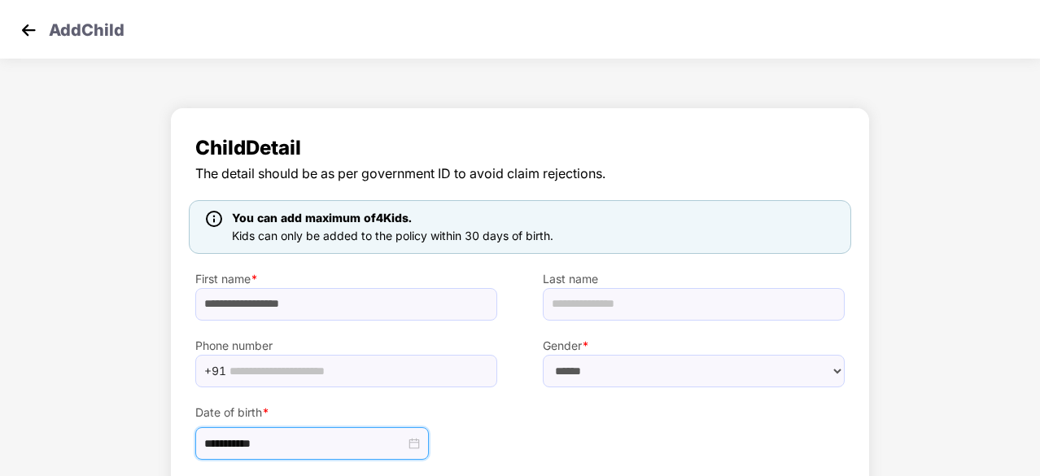 This screenshot has width=1040, height=476. What do you see at coordinates (520, 148) in the screenshot?
I see `span: Child Detail` at bounding box center [520, 148].